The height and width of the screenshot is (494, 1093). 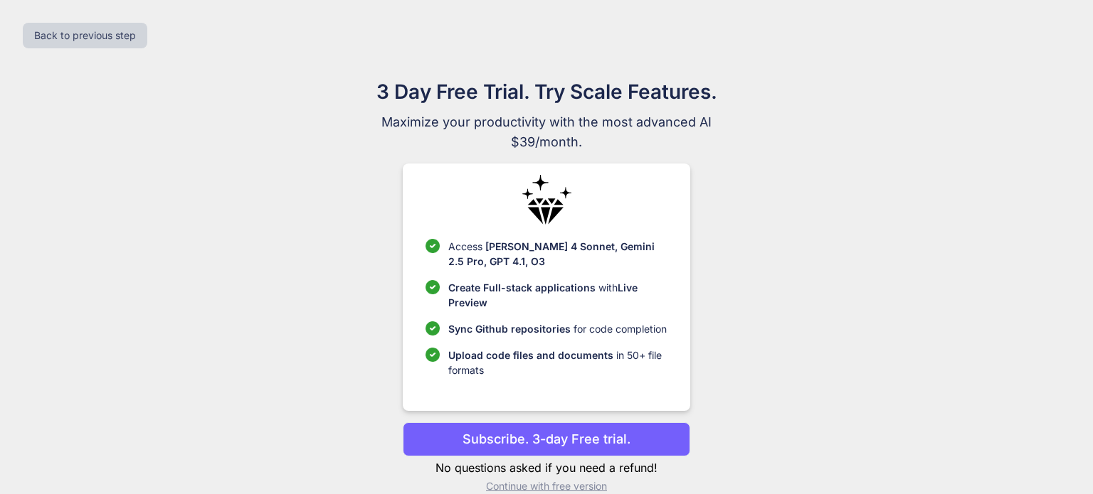 What do you see at coordinates (557, 329) in the screenshot?
I see `p: for code completion` at bounding box center [557, 329].